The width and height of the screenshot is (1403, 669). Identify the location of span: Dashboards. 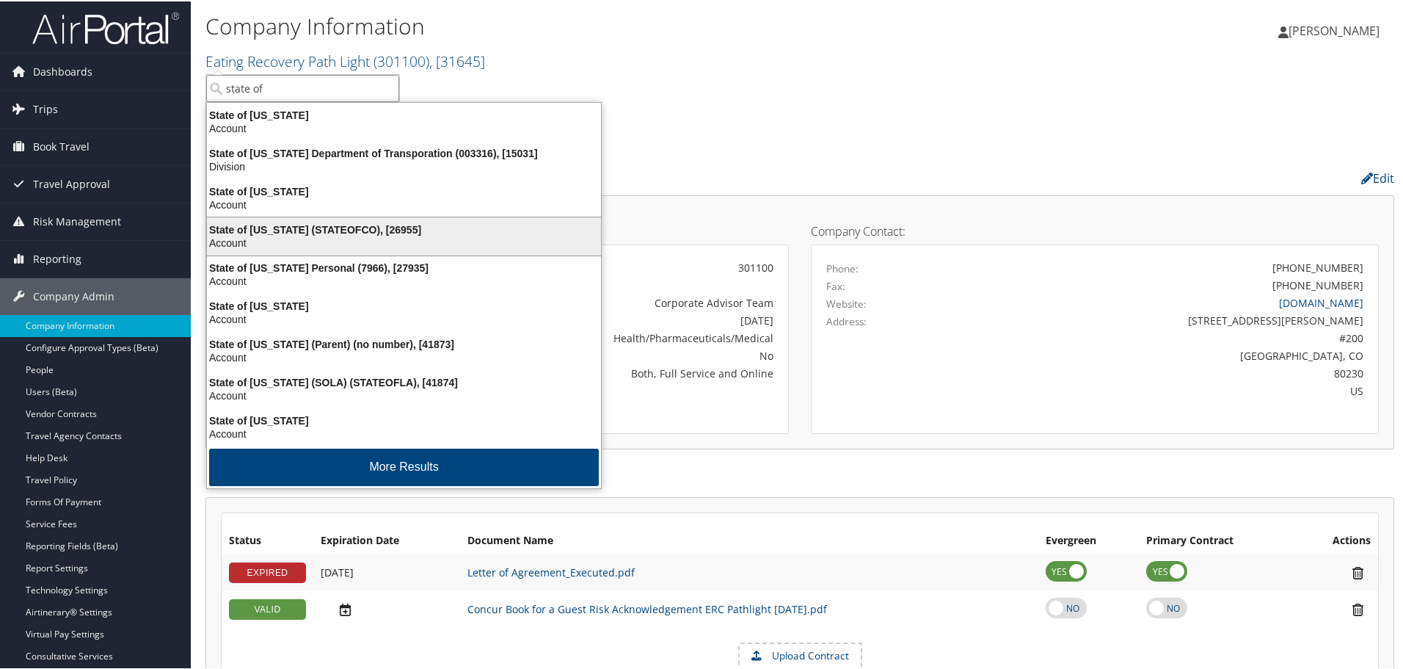
(62, 70).